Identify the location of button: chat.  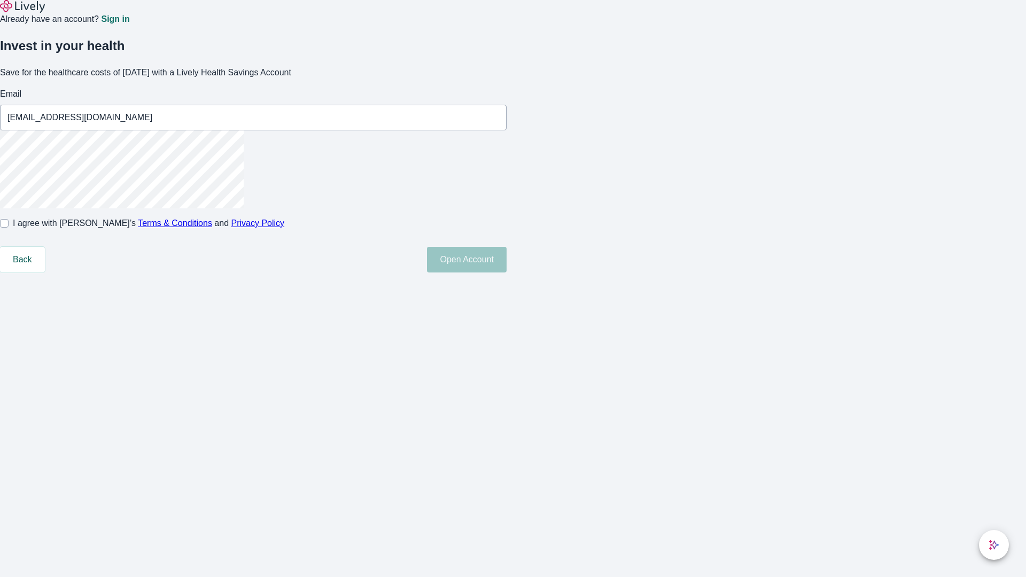
(994, 545).